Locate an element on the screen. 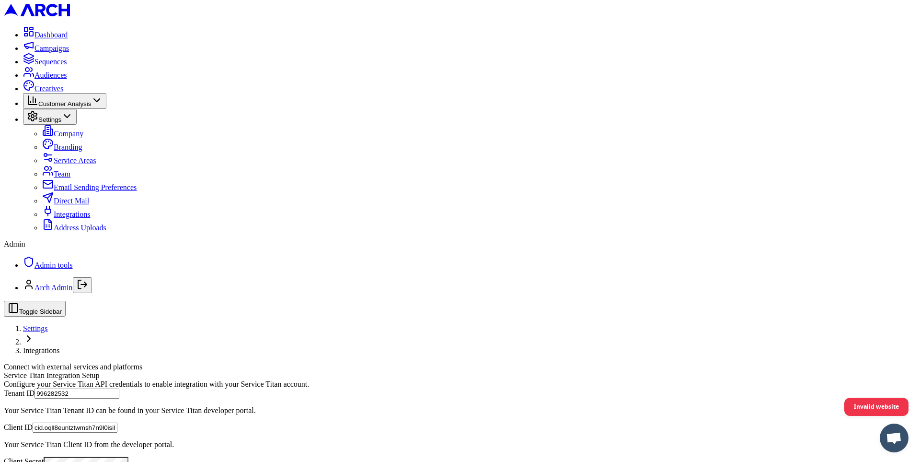  a: Campaigns is located at coordinates (46, 48).